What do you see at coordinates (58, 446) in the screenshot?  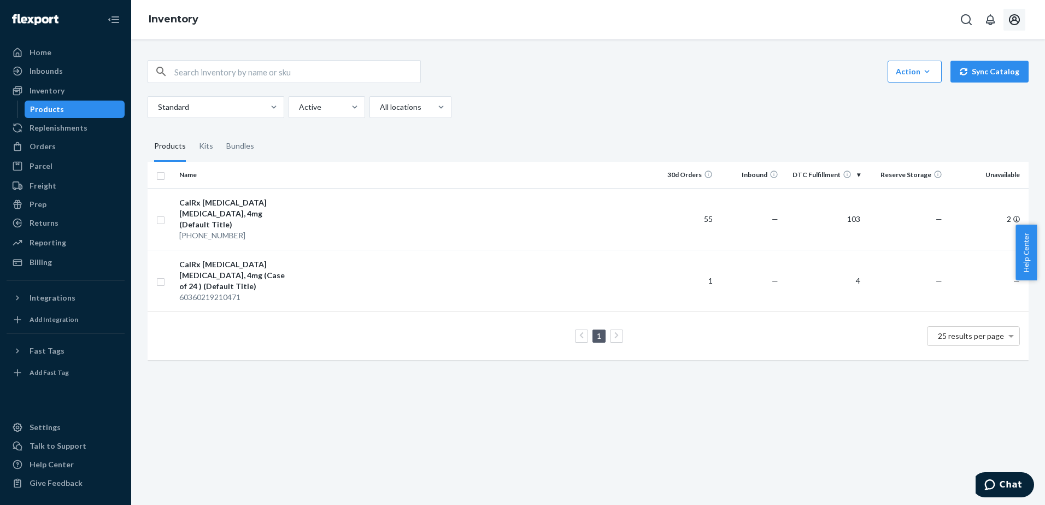 I see `div: Talk to Support` at bounding box center [58, 446].